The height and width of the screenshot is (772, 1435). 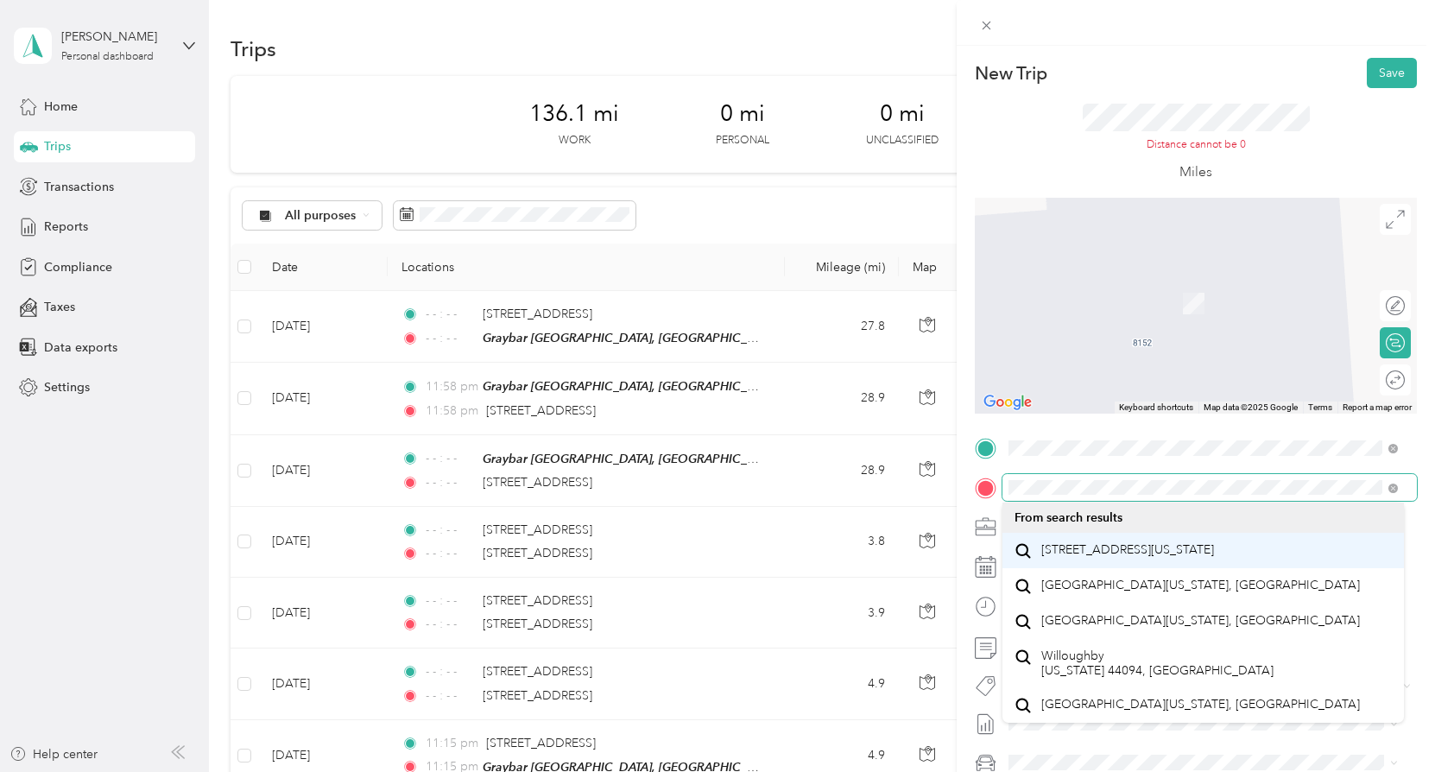 I want to click on span: Map data ©2025 Google, so click(x=1250, y=407).